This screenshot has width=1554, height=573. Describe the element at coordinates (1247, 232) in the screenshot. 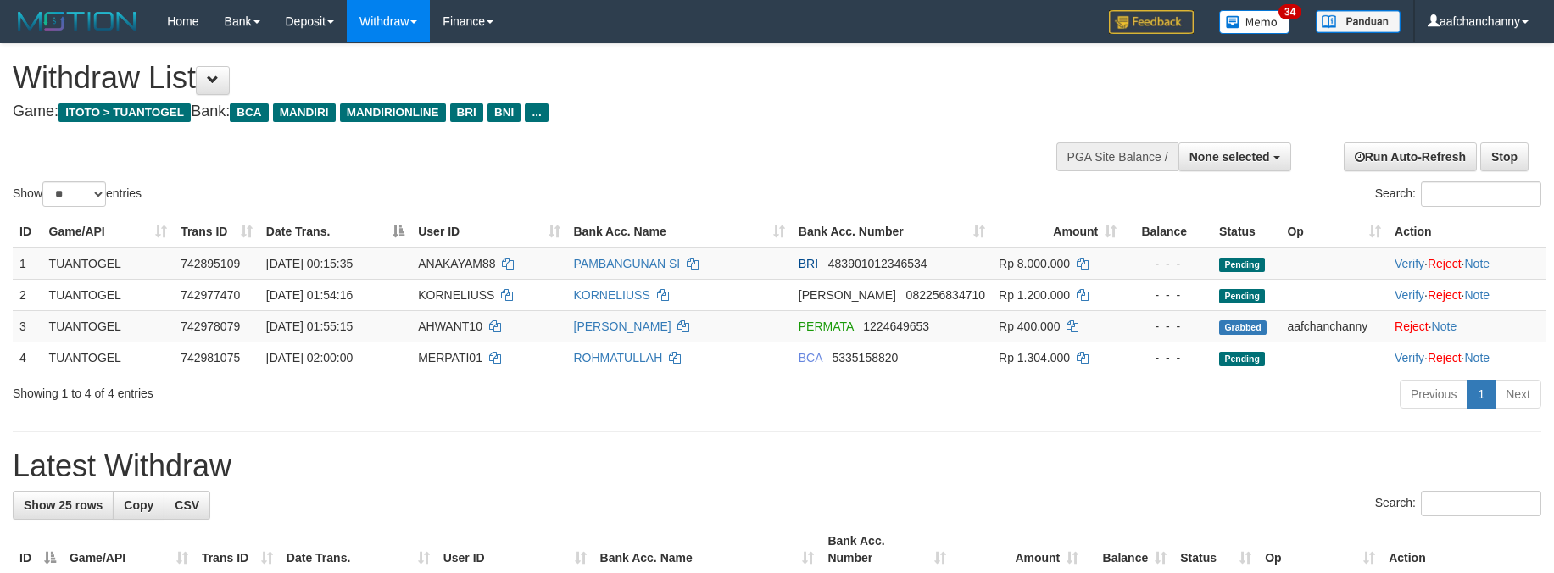

I see `th: Status` at that location.